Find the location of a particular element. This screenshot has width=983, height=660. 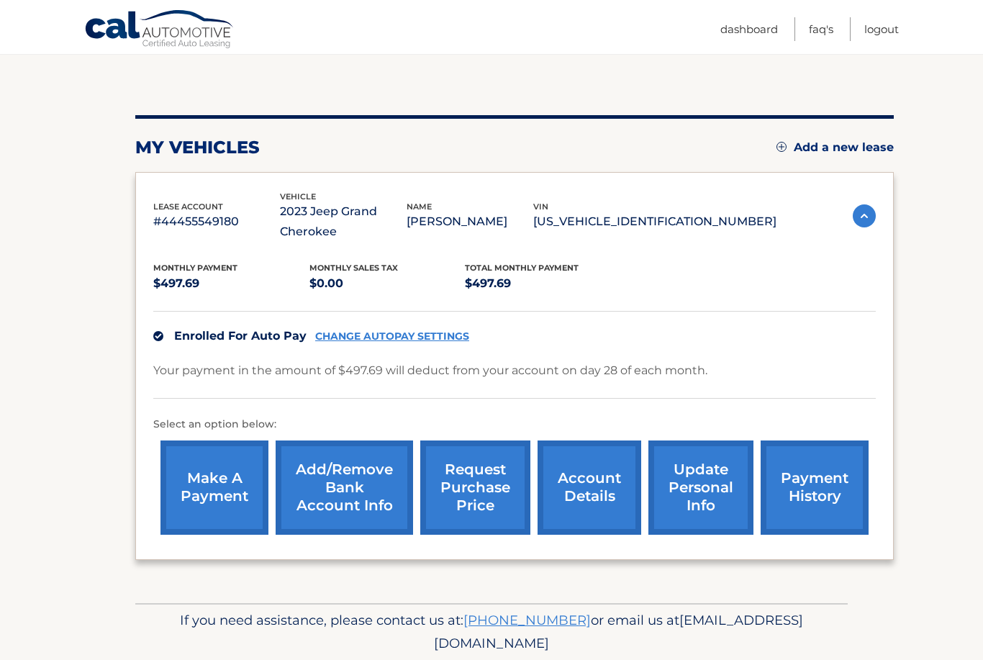

span: Monthly sales Tax is located at coordinates (353, 268).